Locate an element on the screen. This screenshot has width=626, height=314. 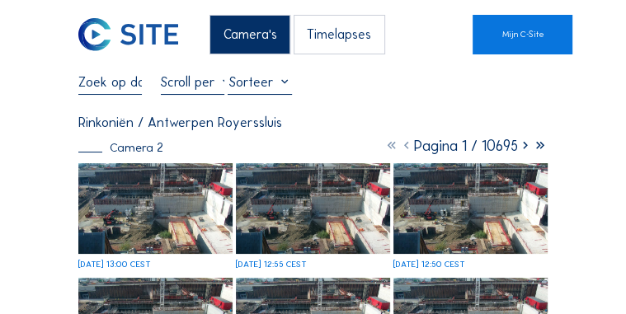
span: Pagina 1 / 10695 is located at coordinates (466, 146).